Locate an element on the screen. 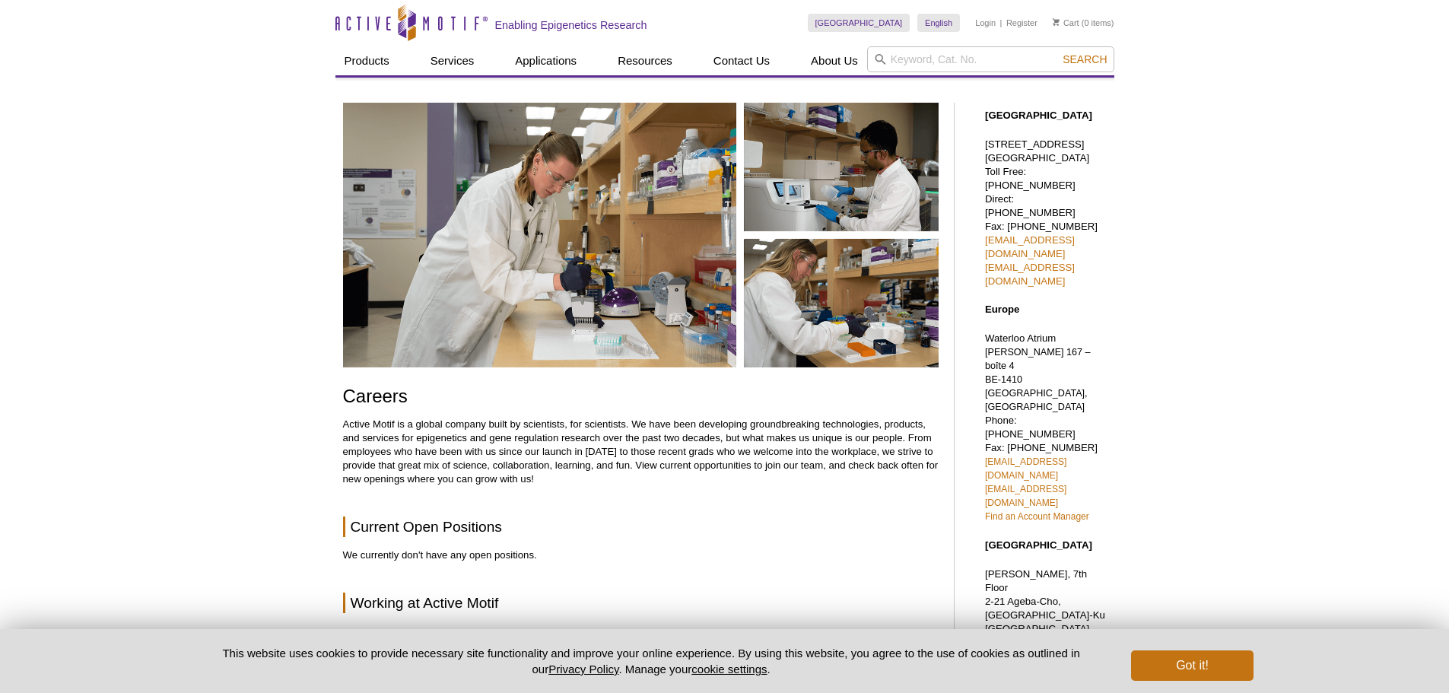 The width and height of the screenshot is (1449, 693). a: Applications is located at coordinates (545, 61).